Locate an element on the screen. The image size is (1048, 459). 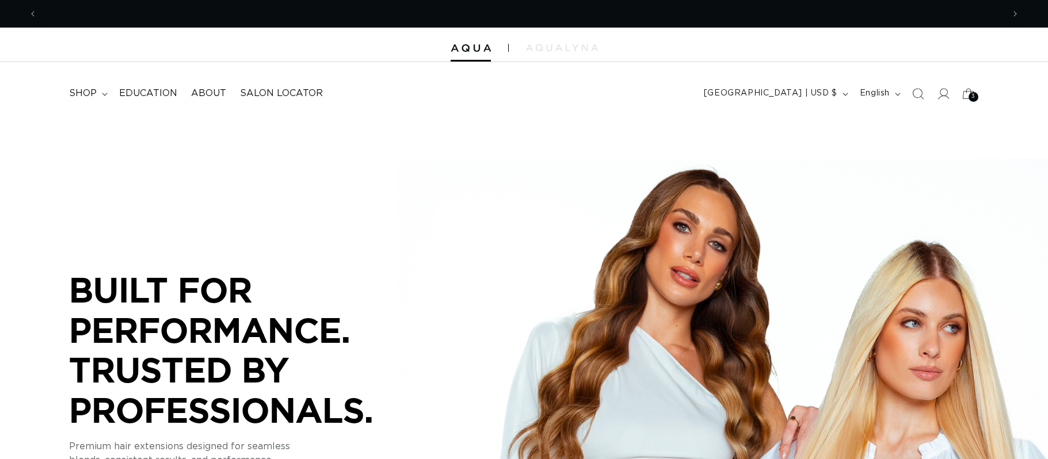
span: Salon Locator is located at coordinates (281, 93).